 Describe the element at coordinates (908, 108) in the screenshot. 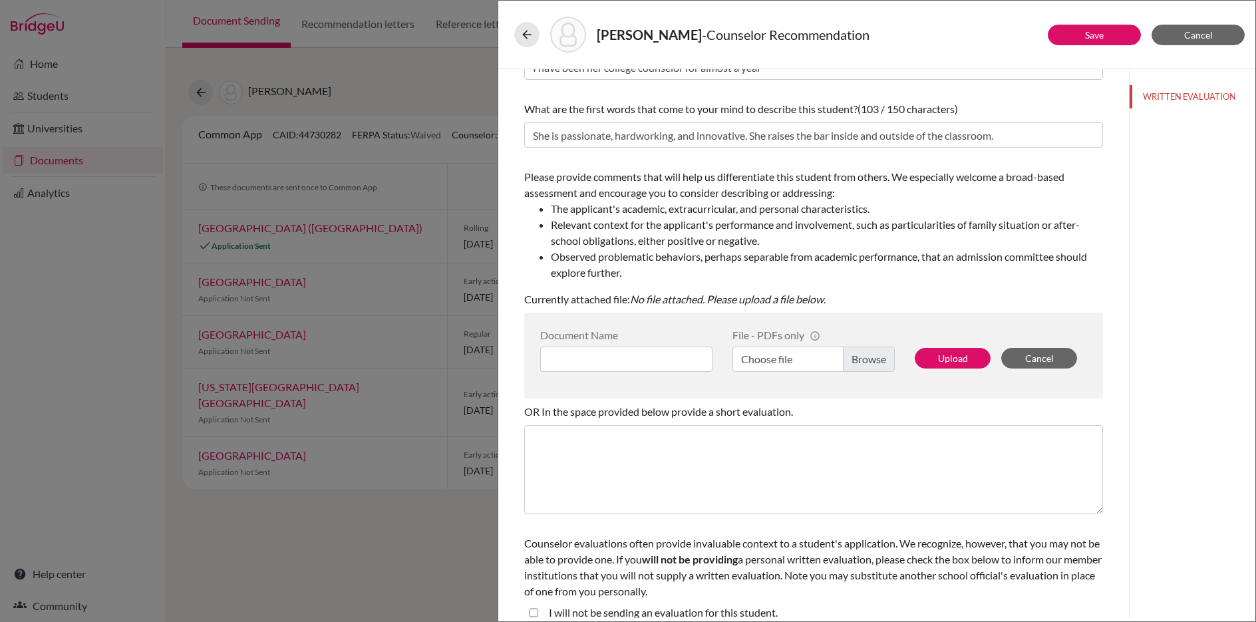

I see `span: (103 / 150 characters)` at that location.